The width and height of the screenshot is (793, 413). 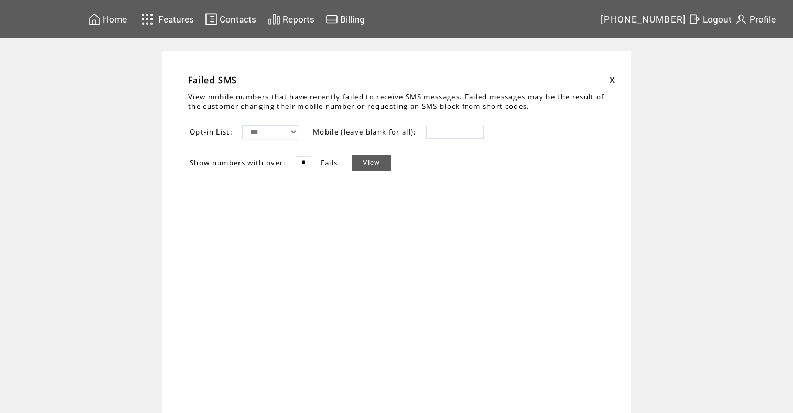 What do you see at coordinates (231, 19) in the screenshot?
I see `a: Contacts` at bounding box center [231, 19].